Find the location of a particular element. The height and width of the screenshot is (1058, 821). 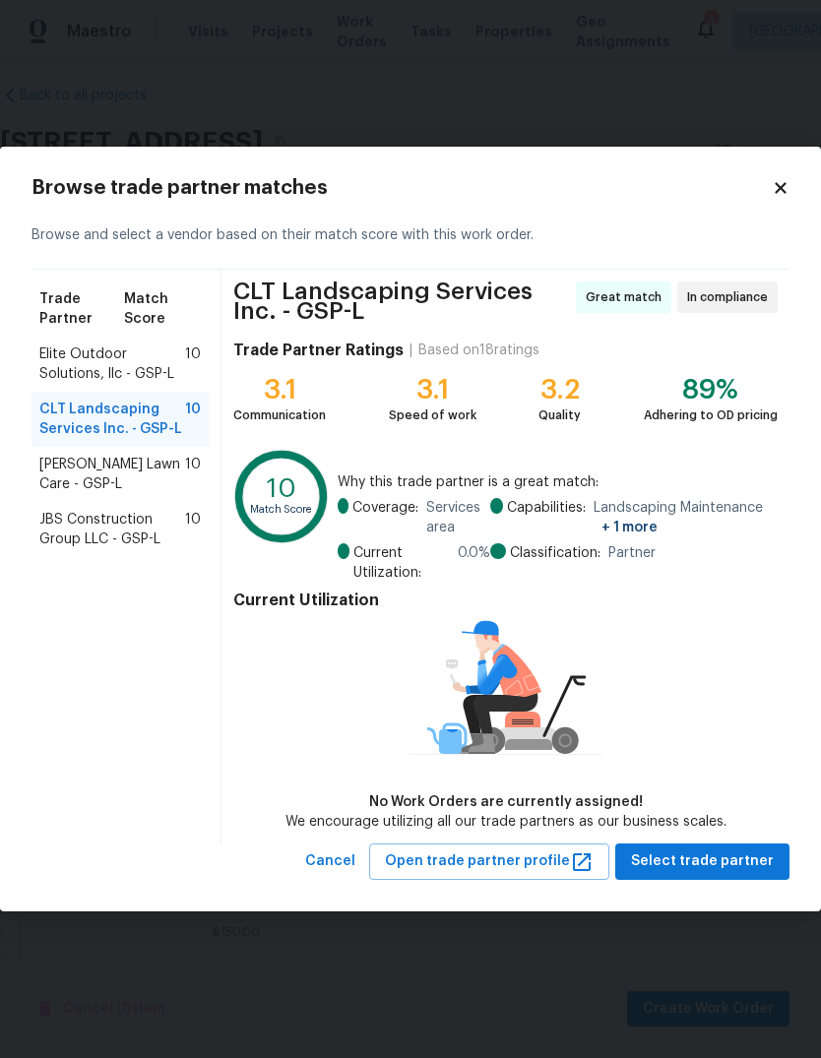

span: Classification: is located at coordinates (555, 553).